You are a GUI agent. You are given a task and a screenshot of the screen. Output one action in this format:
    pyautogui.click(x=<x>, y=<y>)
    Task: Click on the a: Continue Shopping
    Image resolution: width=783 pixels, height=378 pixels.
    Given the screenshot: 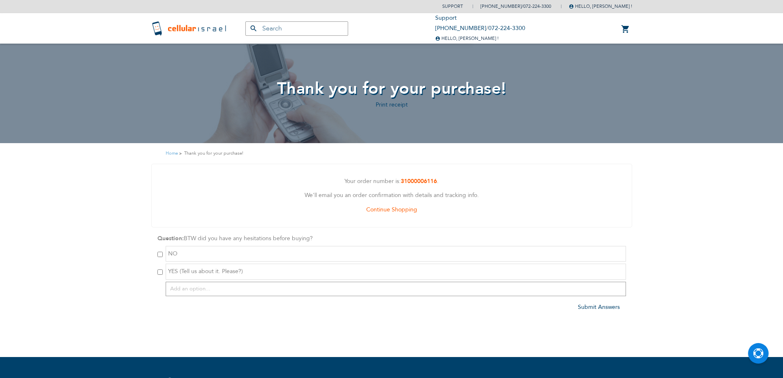 What is the action you would take?
    pyautogui.click(x=392, y=209)
    